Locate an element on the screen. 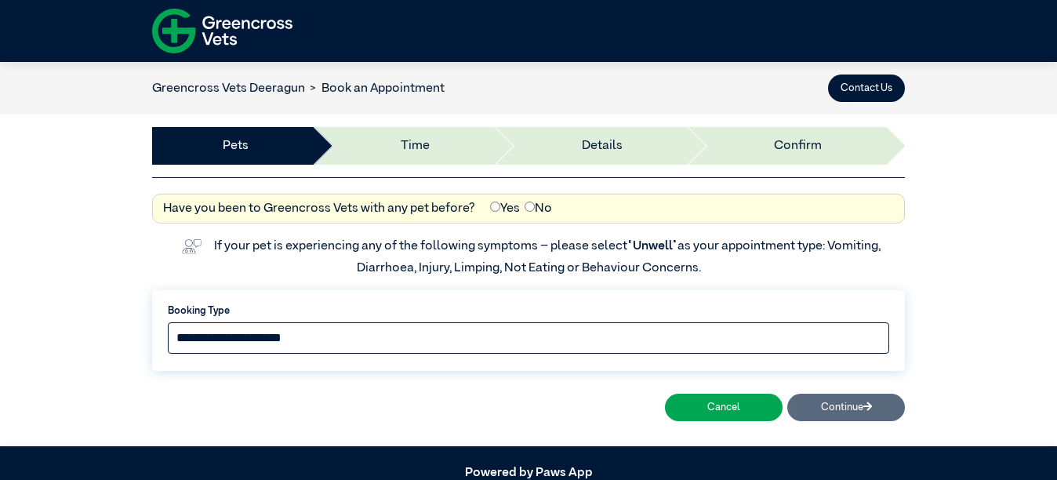  label: No is located at coordinates (538, 209).